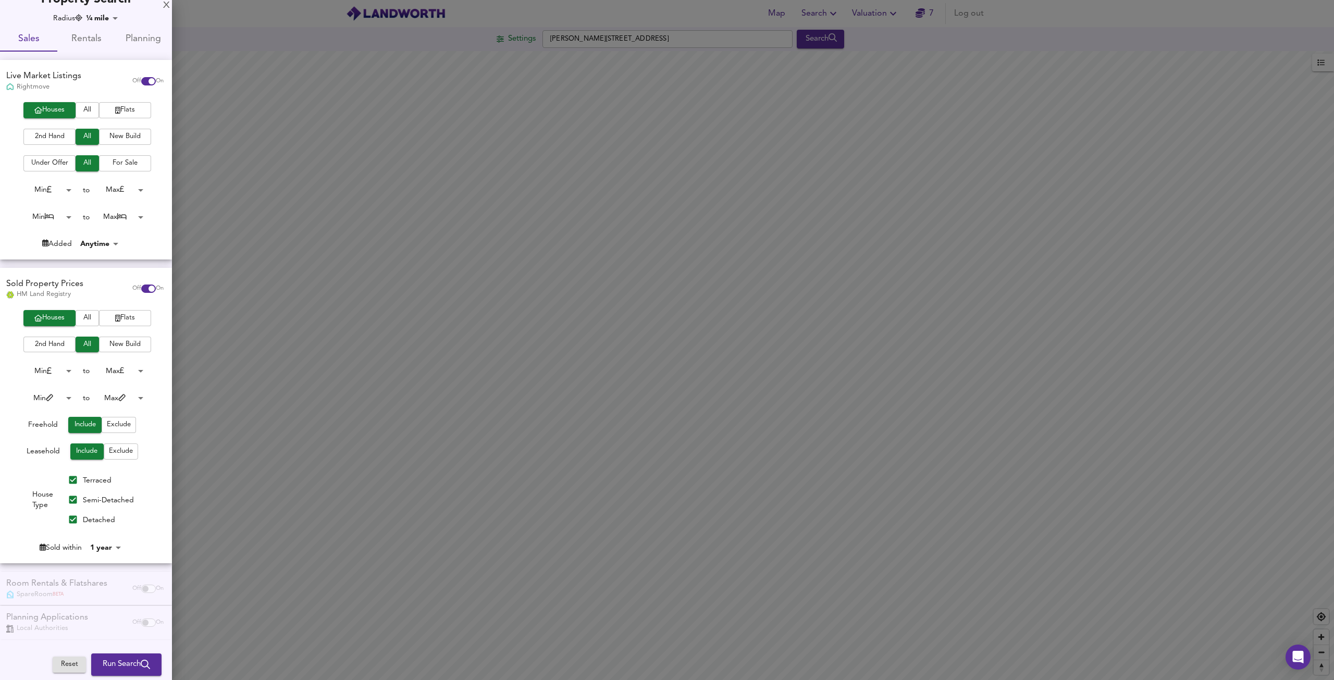 The image size is (1334, 680). What do you see at coordinates (57, 244) in the screenshot?
I see `div: Added` at bounding box center [57, 244].